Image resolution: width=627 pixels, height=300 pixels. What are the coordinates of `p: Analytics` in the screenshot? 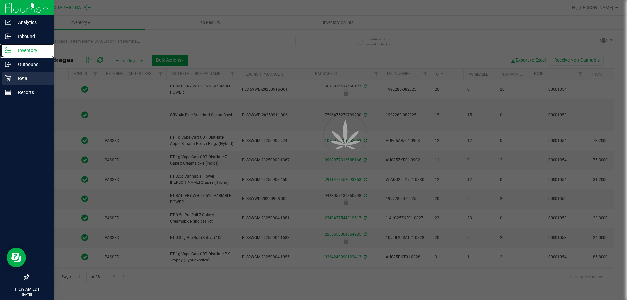 It's located at (31, 22).